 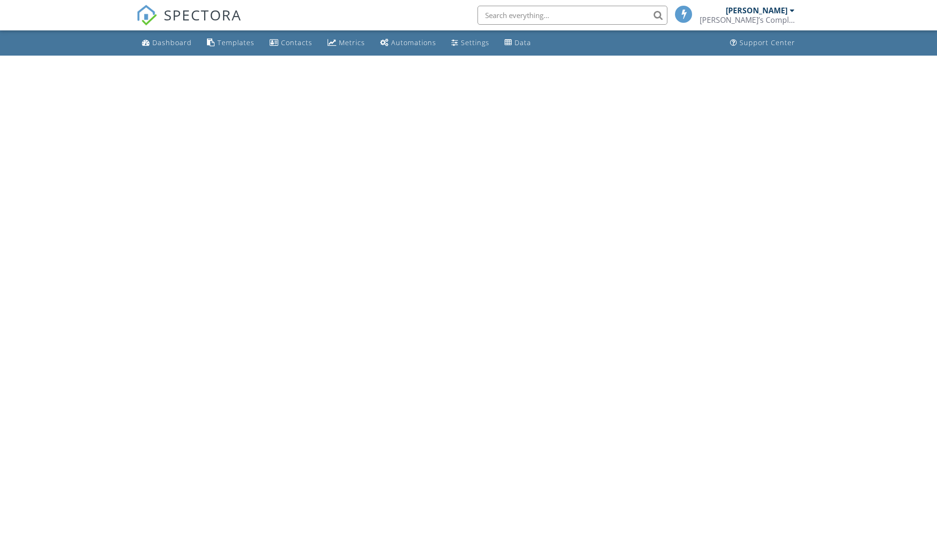 I want to click on div: Automations, so click(x=414, y=42).